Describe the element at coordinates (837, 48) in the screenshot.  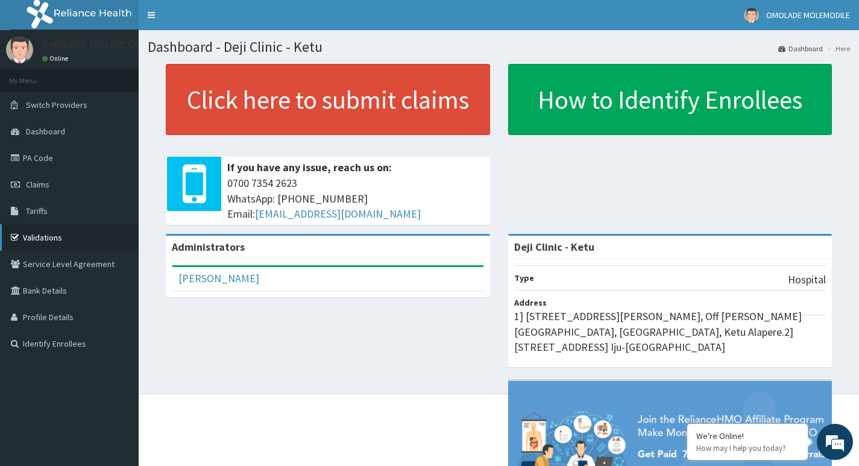
I see `li: Here` at that location.